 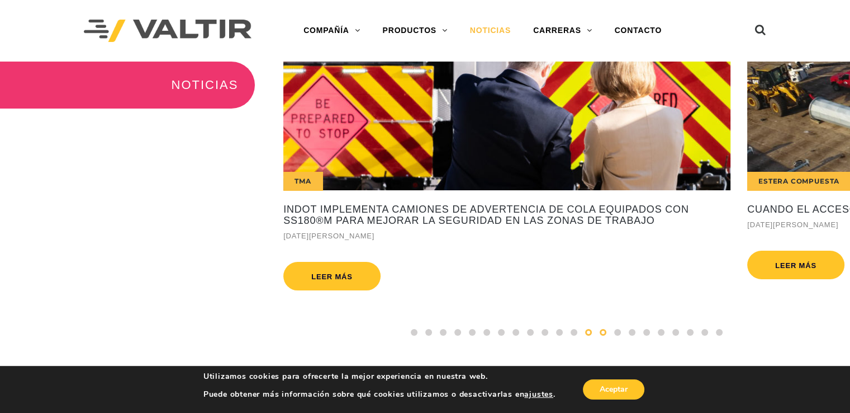 What do you see at coordinates (507, 126) in the screenshot?
I see `a: TMA` at bounding box center [507, 126].